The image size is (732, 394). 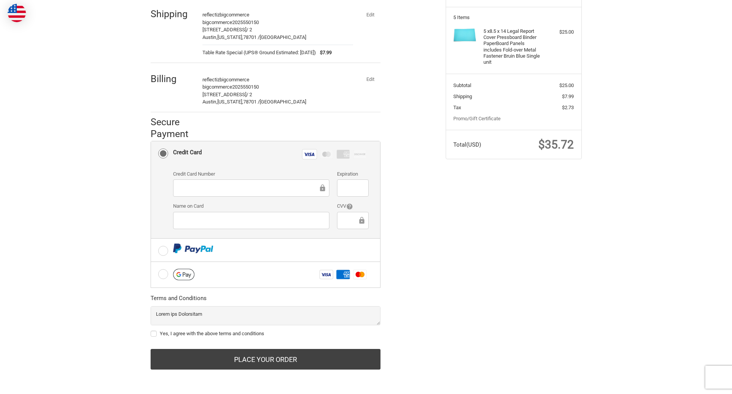 I want to click on span: $35.72, so click(x=556, y=144).